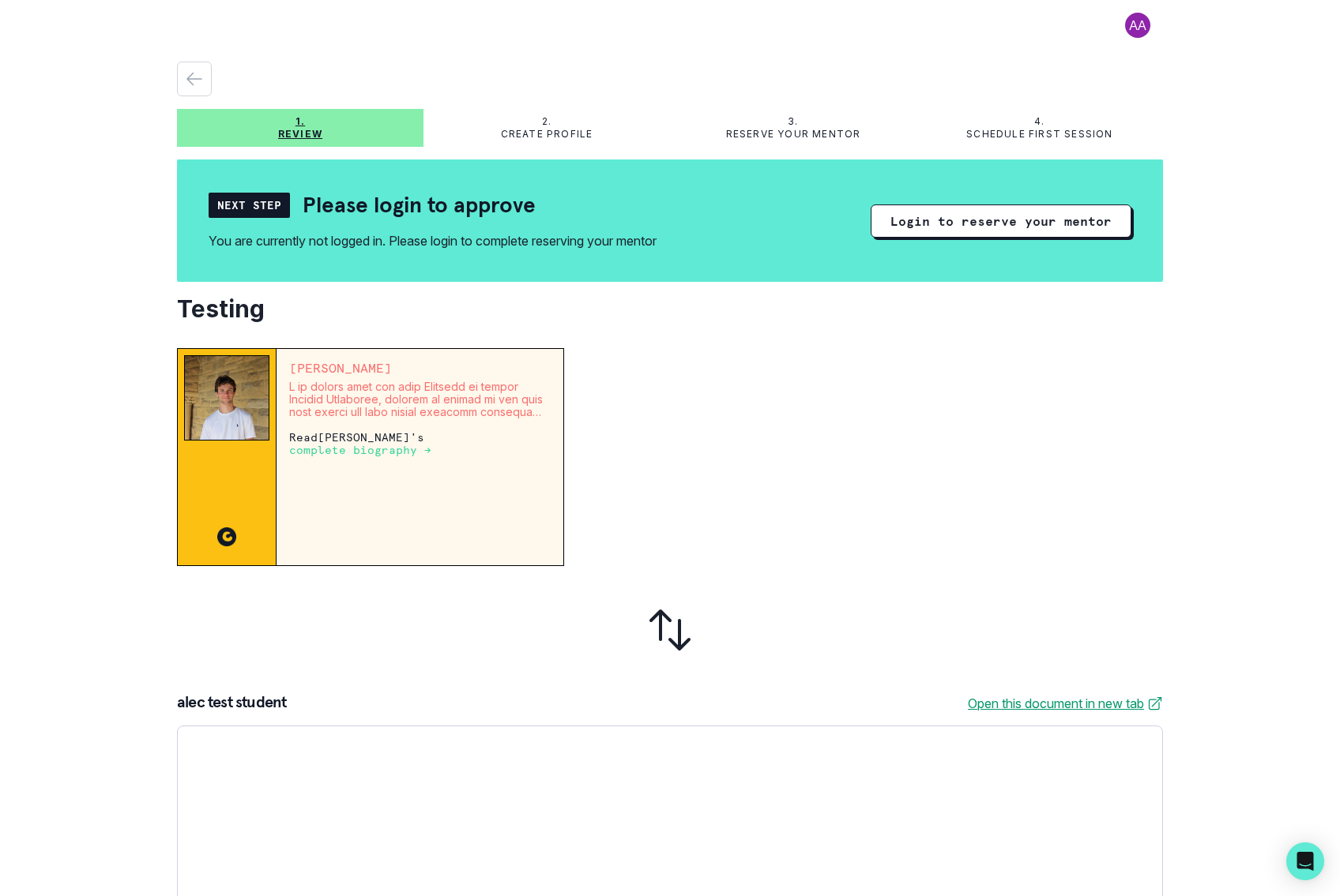  Describe the element at coordinates (360, 449) in the screenshot. I see `a: complete biography →` at that location.